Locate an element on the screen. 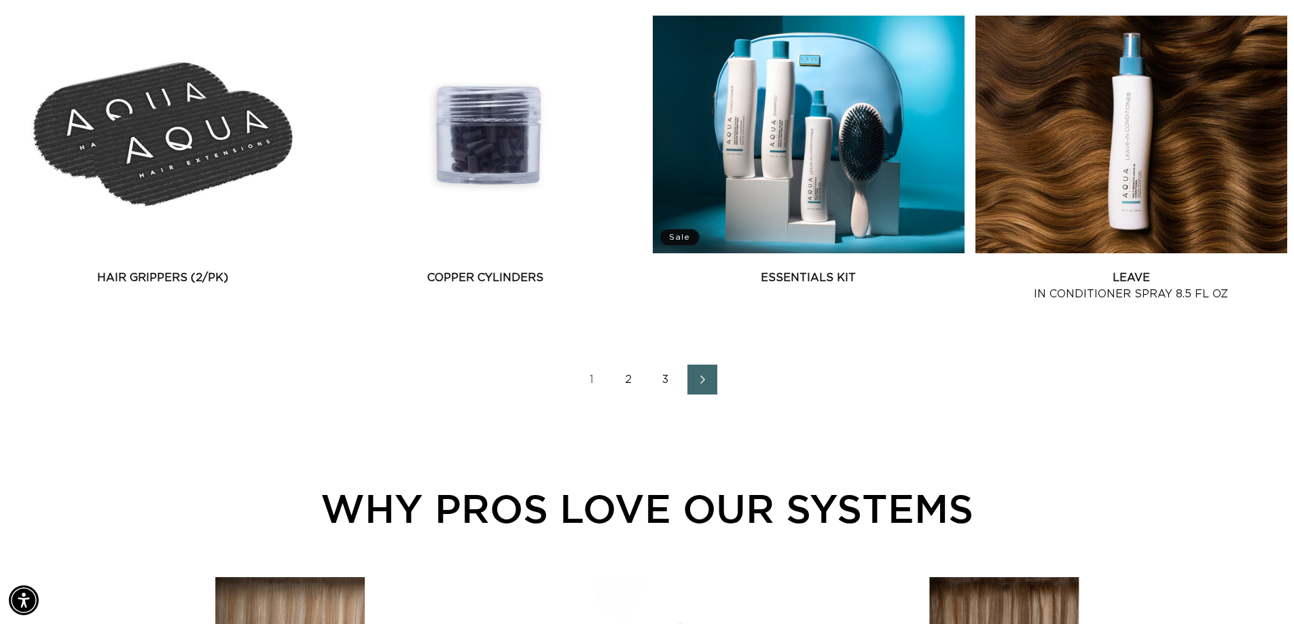 The height and width of the screenshot is (624, 1294). div: WHY PROS LOVE OUR SYSTEMS is located at coordinates (647, 508).